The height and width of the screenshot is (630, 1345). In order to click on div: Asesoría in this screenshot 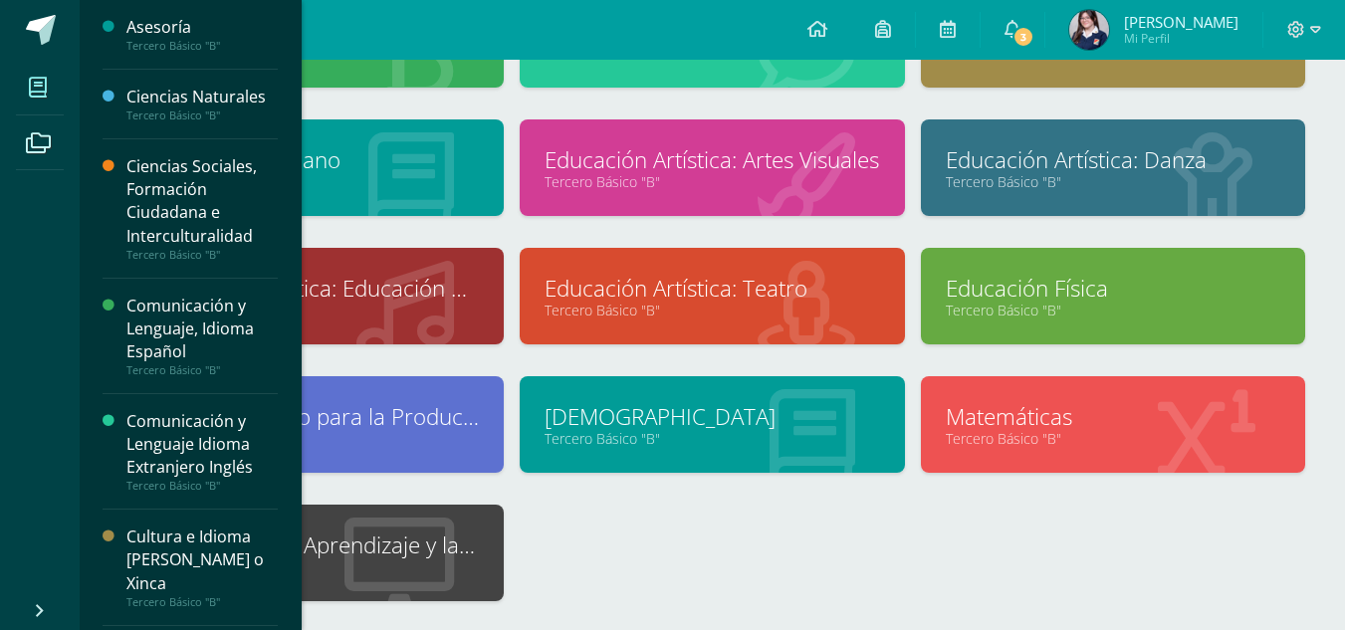, I will do `click(202, 27)`.